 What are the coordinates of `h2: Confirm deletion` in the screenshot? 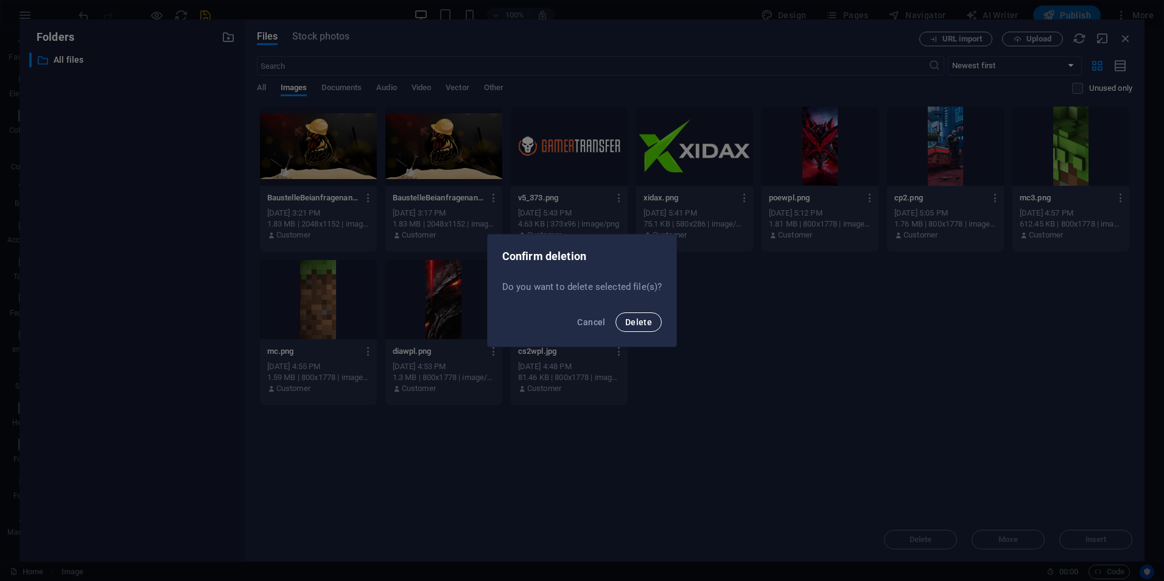 It's located at (582, 256).